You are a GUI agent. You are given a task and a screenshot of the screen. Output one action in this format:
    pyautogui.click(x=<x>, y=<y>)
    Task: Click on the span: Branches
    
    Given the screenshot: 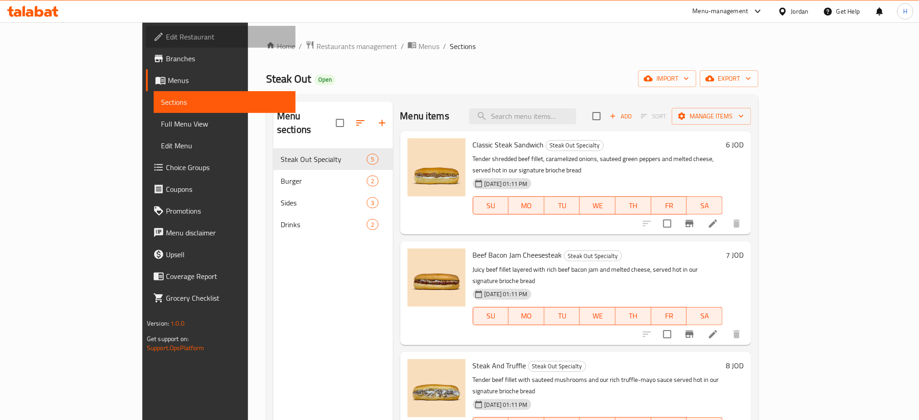 What is the action you would take?
    pyautogui.click(x=227, y=58)
    